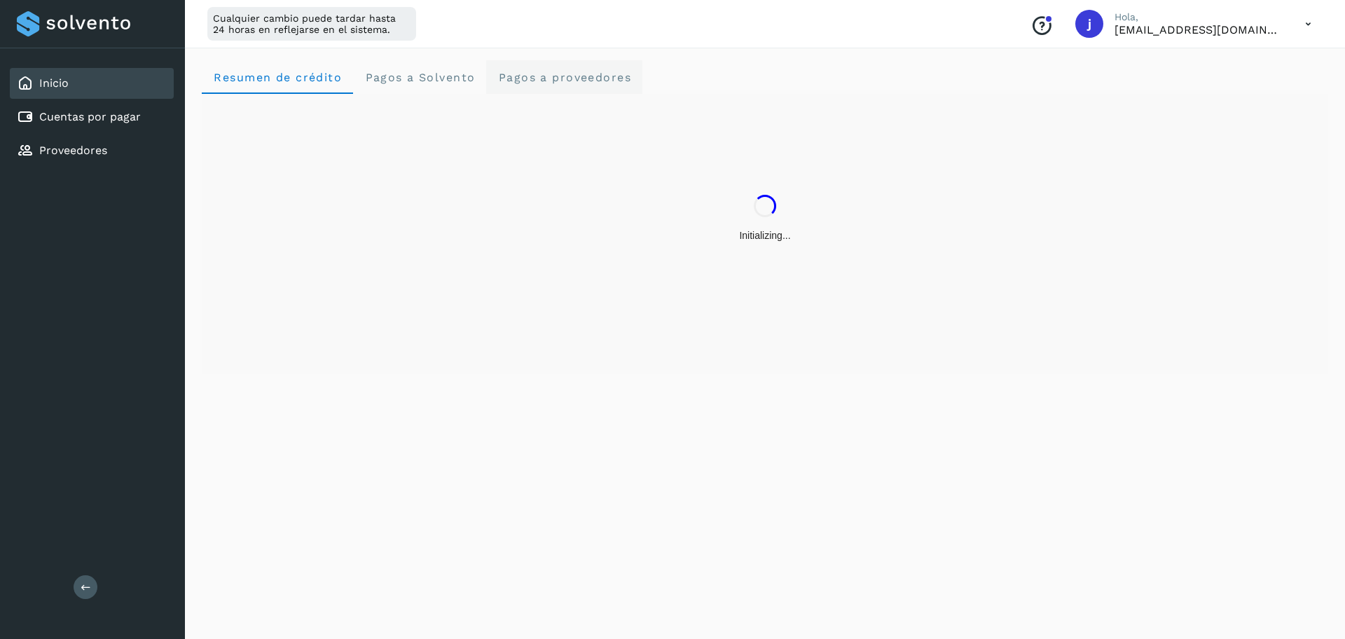 The height and width of the screenshot is (639, 1345). Describe the element at coordinates (1199, 29) in the screenshot. I see `p: jrodriguez@kalapata.co` at that location.